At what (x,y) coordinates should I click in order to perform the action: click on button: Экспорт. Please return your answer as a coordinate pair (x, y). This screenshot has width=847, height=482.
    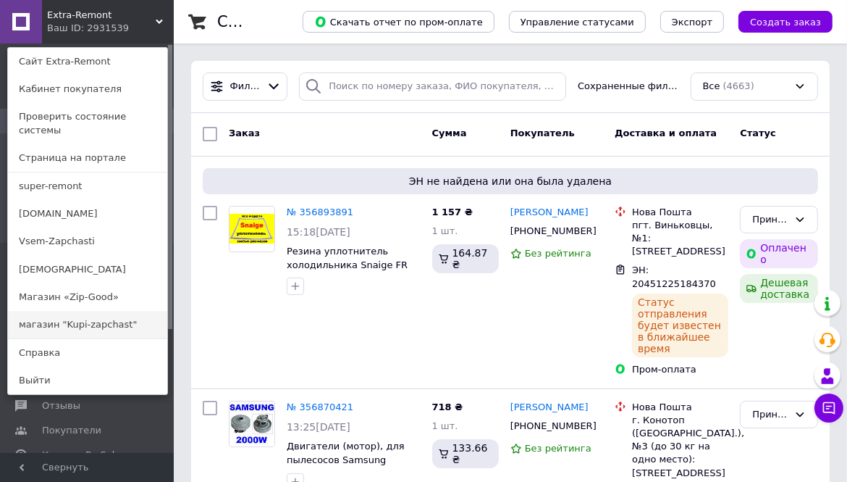
    Looking at the image, I should click on (692, 22).